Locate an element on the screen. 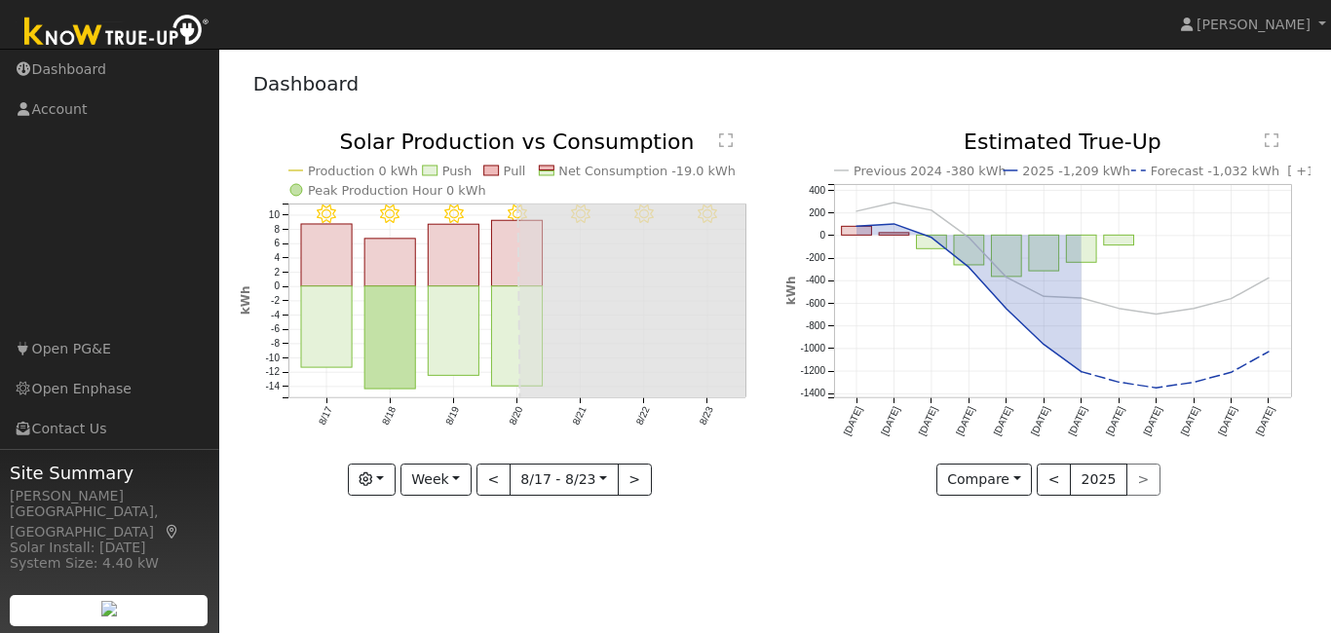  text: 8/18 is located at coordinates (389, 416).